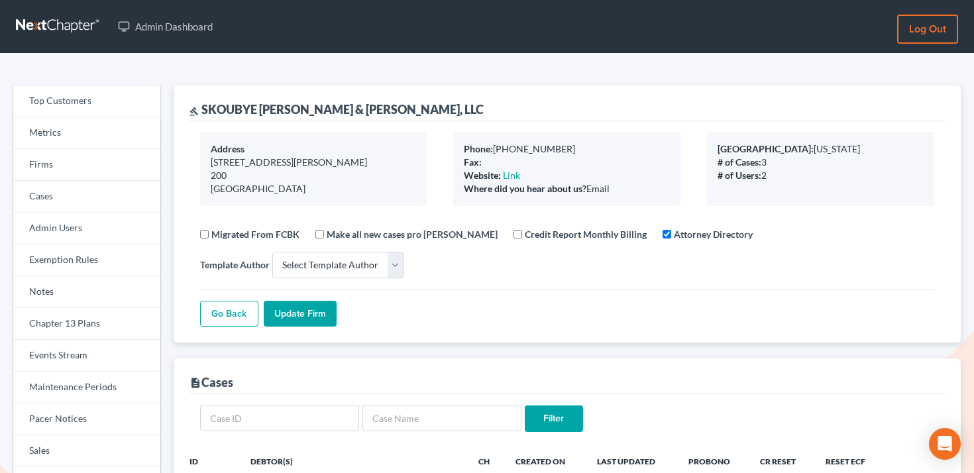 The height and width of the screenshot is (473, 974). I want to click on b: Phone:, so click(478, 148).